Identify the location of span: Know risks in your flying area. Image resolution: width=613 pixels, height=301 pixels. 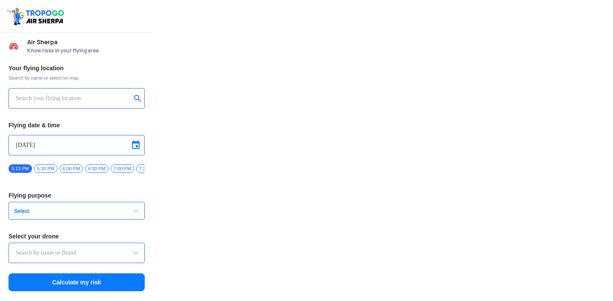
(86, 51).